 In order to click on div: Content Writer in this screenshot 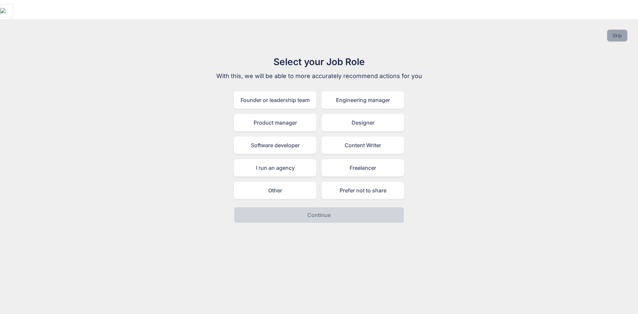, I will do `click(363, 145)`.